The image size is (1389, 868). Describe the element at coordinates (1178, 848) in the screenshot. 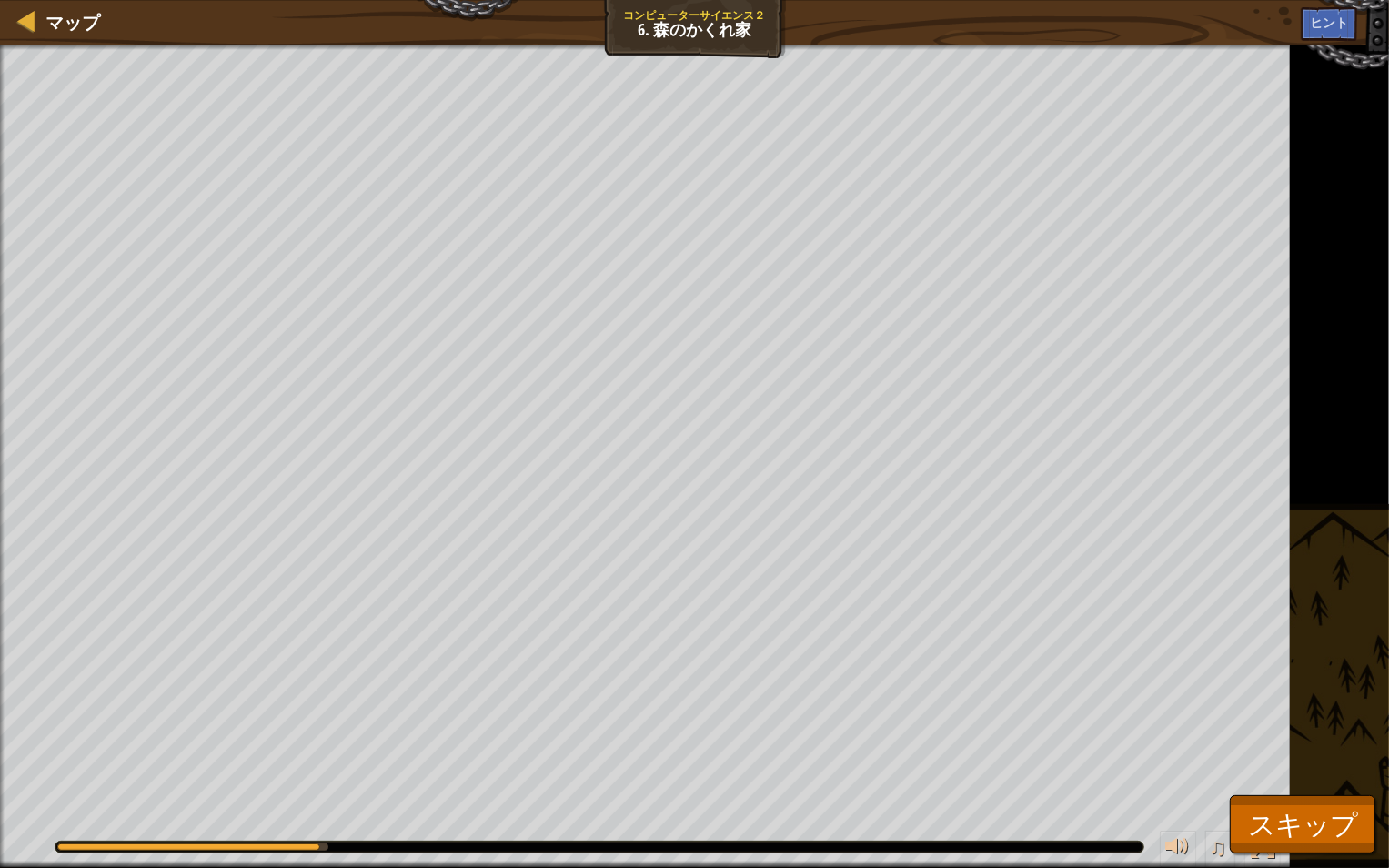

I see `button: 音量を調整する` at that location.